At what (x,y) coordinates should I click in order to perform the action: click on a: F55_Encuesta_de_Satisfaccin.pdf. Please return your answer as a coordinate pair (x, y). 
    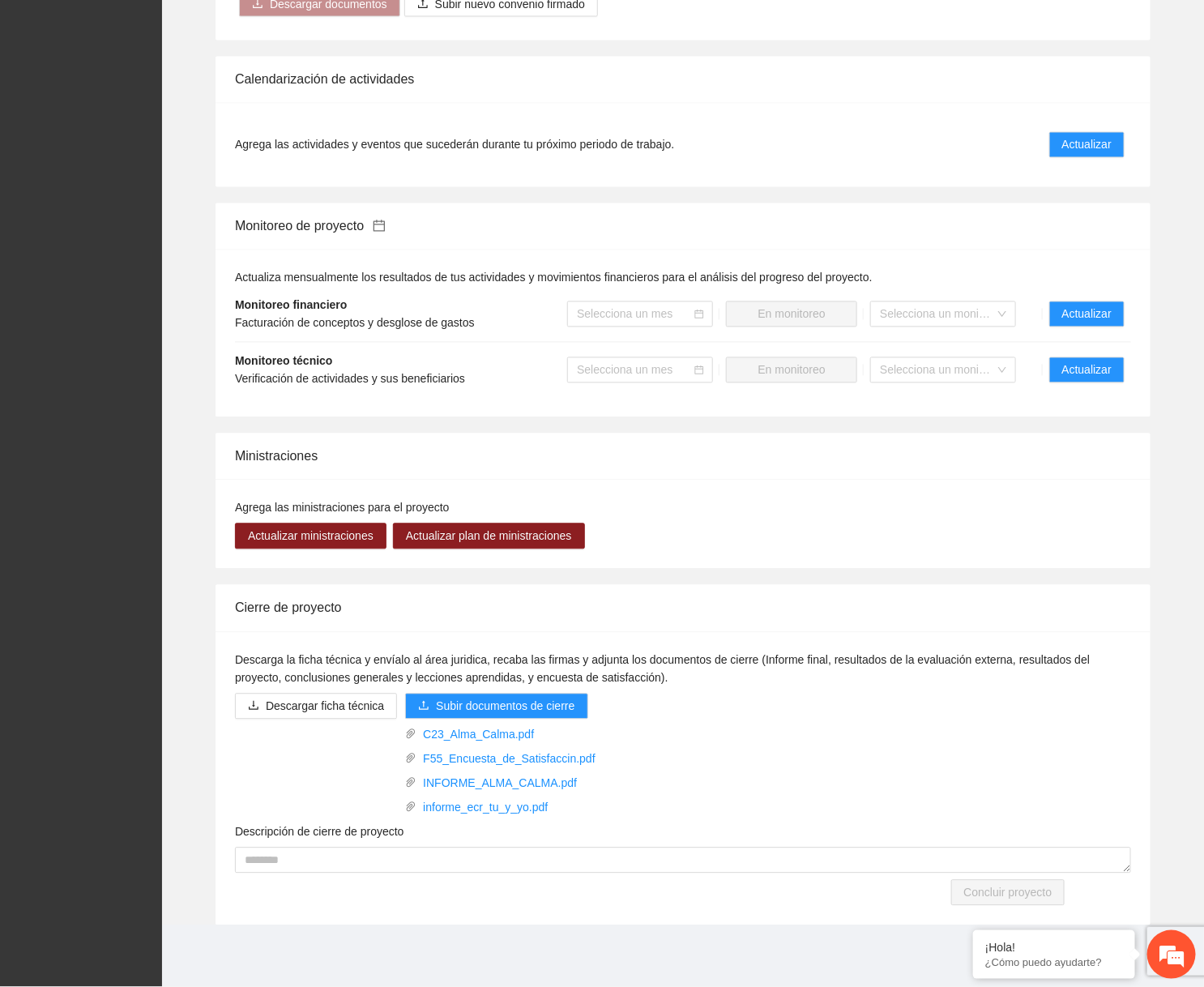
    Looking at the image, I should click on (509, 760).